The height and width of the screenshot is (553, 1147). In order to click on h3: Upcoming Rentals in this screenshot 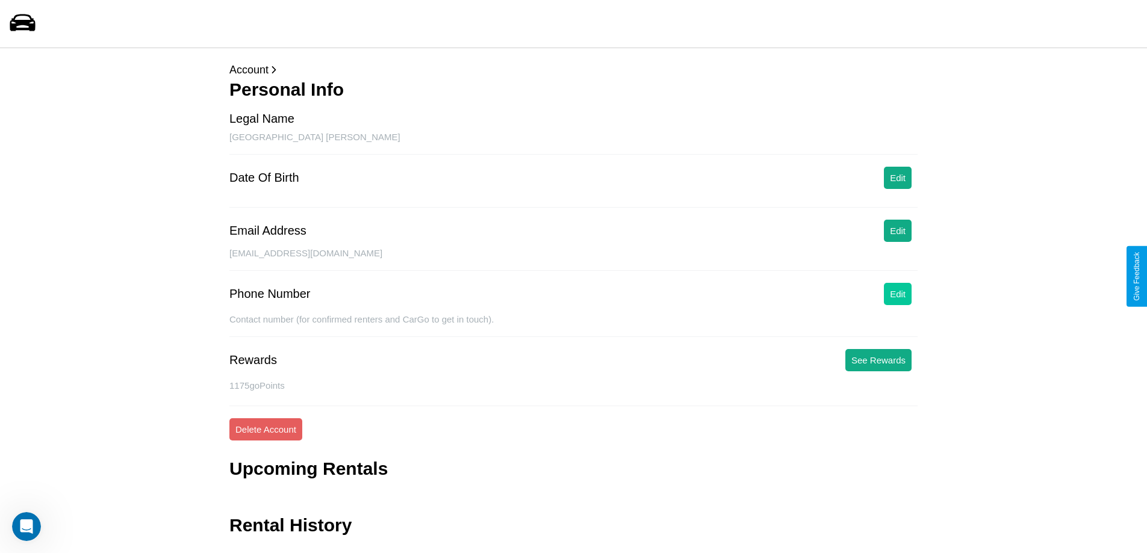, I will do `click(308, 469)`.